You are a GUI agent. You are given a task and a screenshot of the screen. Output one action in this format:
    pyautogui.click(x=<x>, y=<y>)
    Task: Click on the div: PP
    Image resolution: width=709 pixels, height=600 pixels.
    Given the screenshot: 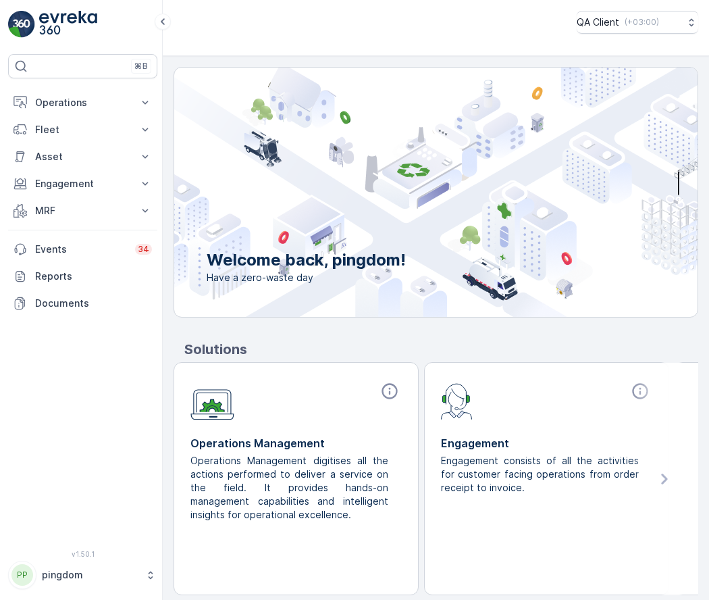 What is the action you would take?
    pyautogui.click(x=22, y=575)
    